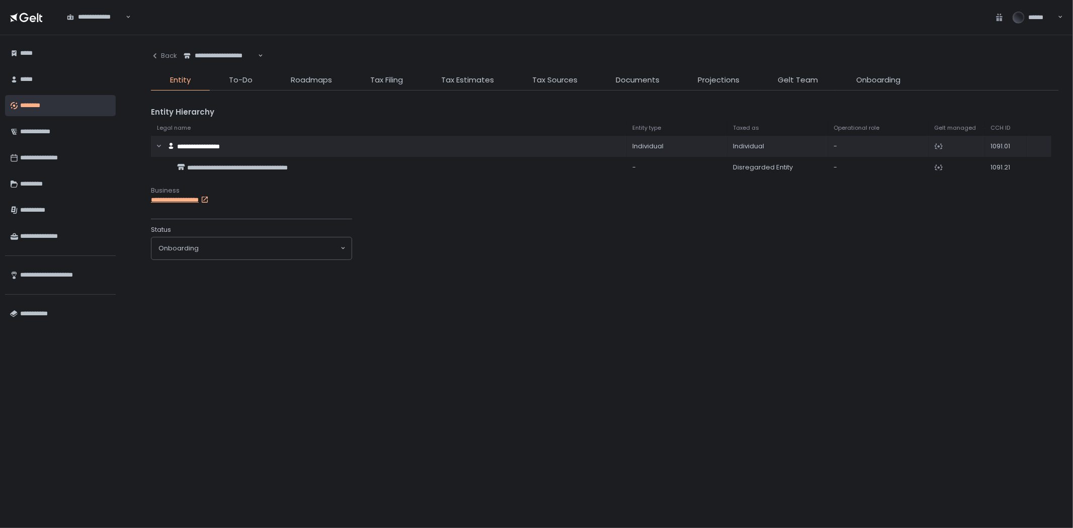 The image size is (1073, 528). I want to click on span: Legal name, so click(174, 128).